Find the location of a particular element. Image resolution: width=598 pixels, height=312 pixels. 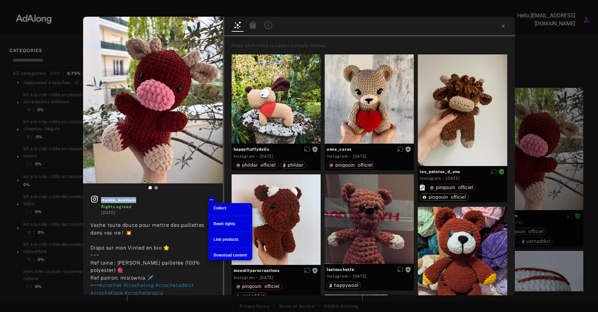

div: Widget de chat is located at coordinates (581, 296).